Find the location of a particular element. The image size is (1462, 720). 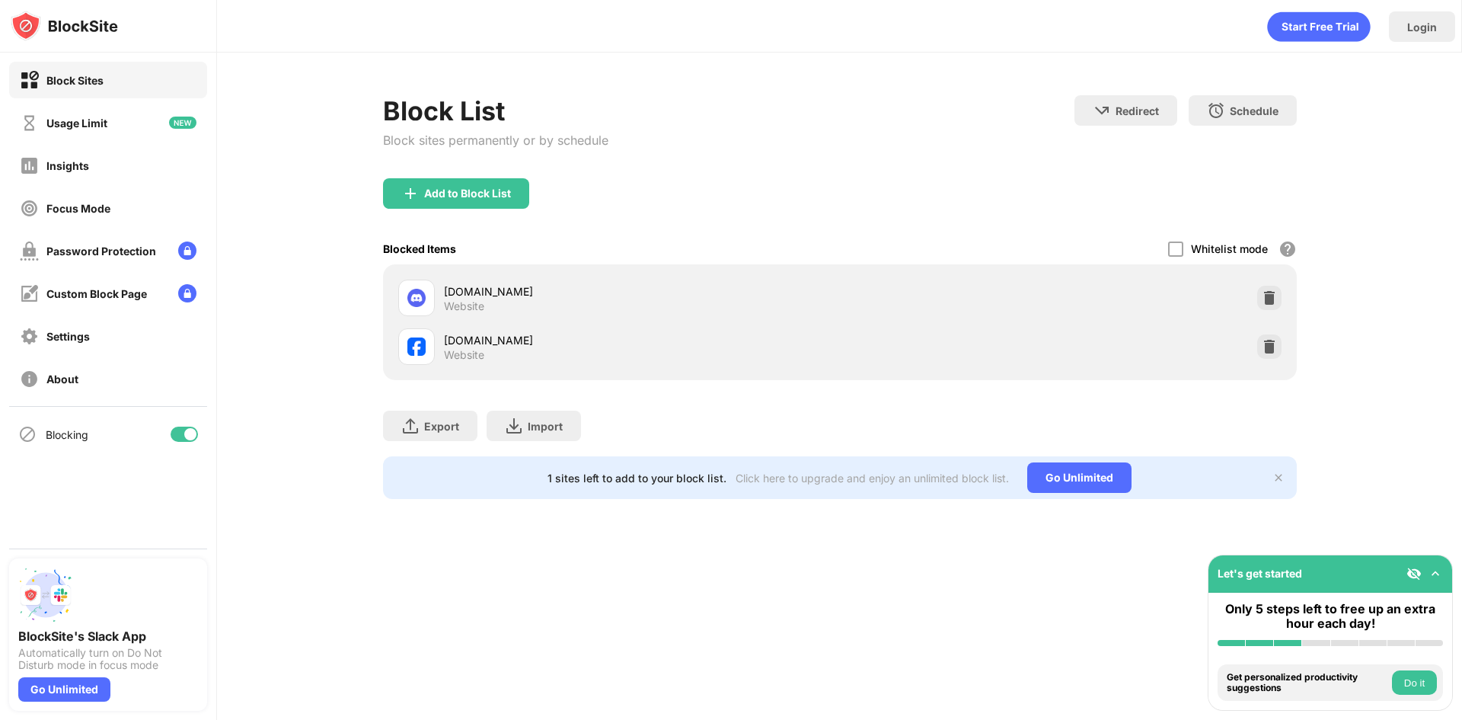

img: omni-setup-toggle.svg is located at coordinates (1435, 573).